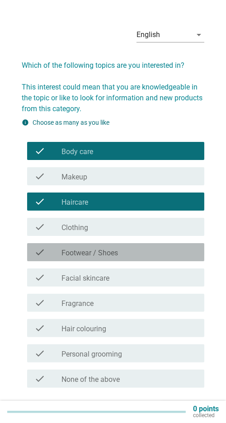 This screenshot has height=423, width=226. I want to click on label: Fragrance, so click(77, 304).